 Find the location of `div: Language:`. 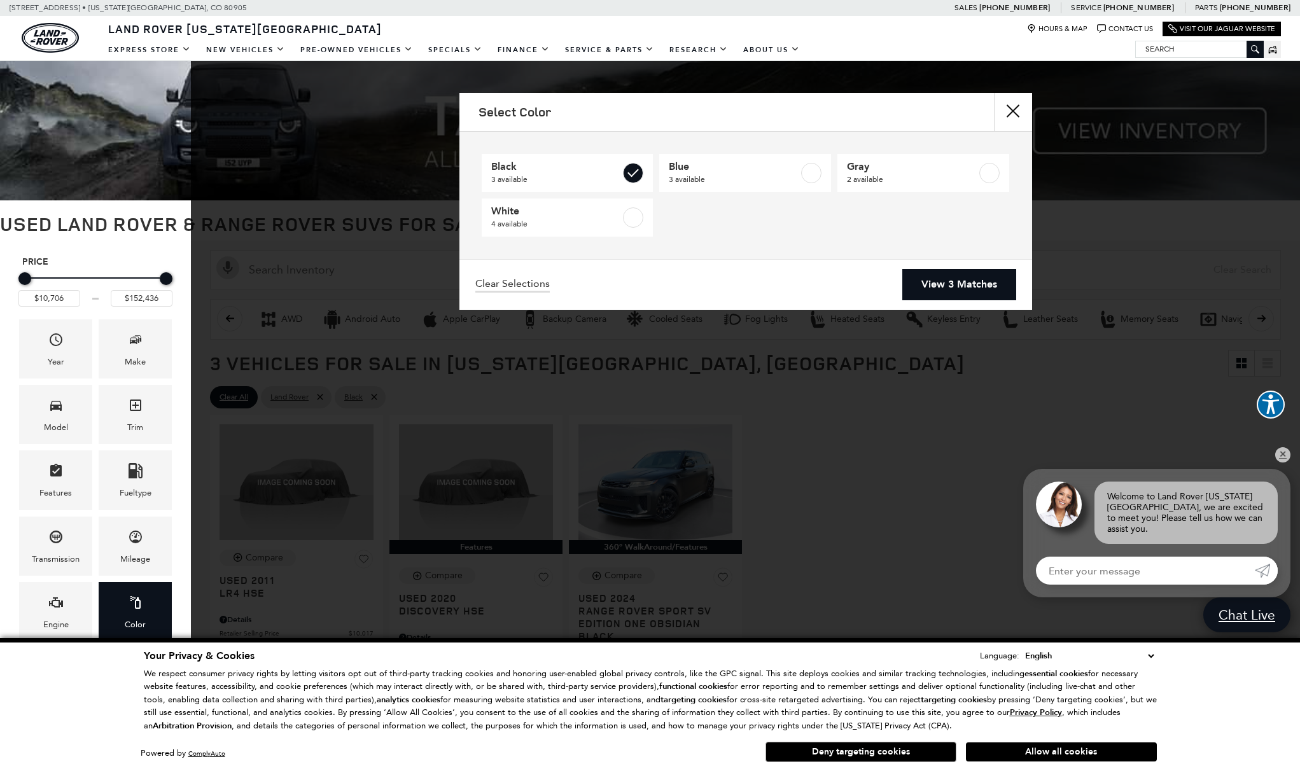

div: Language: is located at coordinates (1000, 656).